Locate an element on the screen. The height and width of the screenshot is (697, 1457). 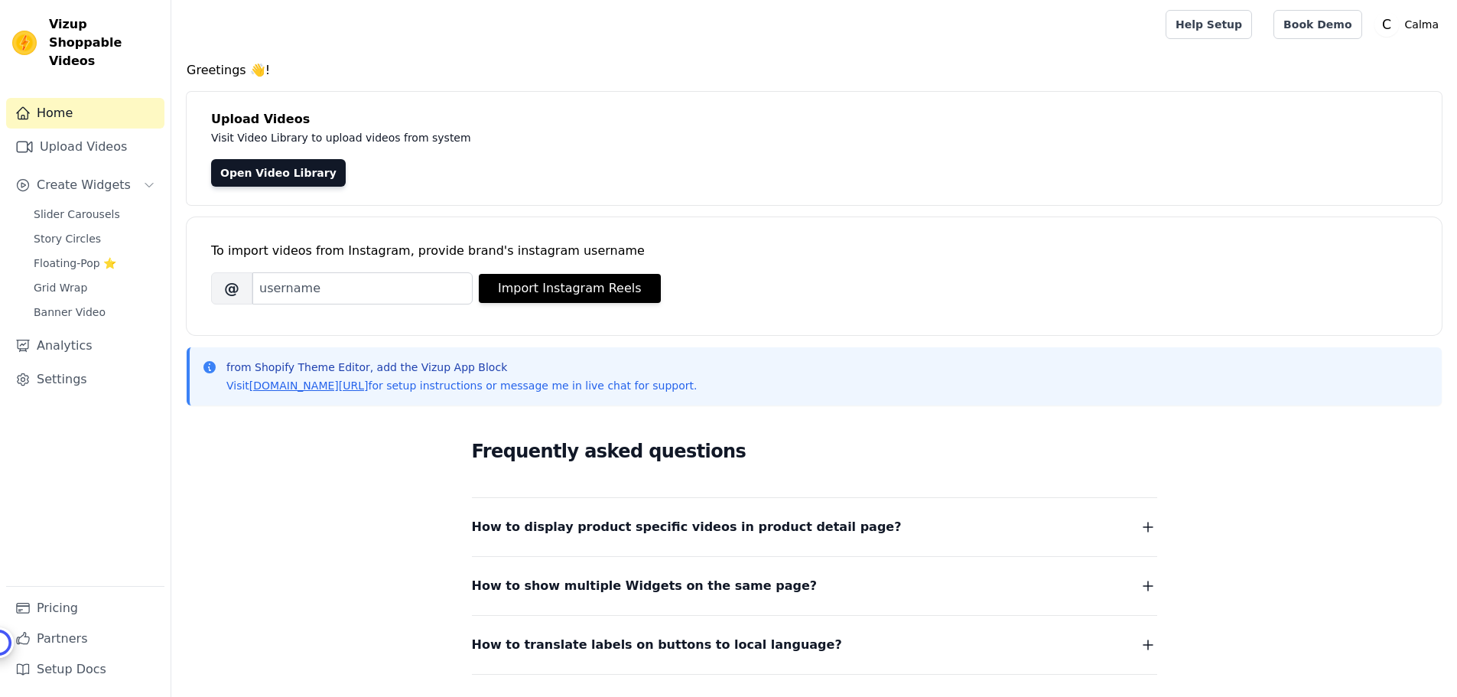
p: Visit Video Library to upload videos from system is located at coordinates (554, 138).